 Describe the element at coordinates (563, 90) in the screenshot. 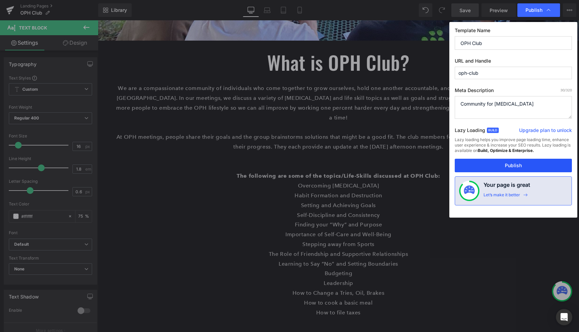

I see `span: 30` at that location.